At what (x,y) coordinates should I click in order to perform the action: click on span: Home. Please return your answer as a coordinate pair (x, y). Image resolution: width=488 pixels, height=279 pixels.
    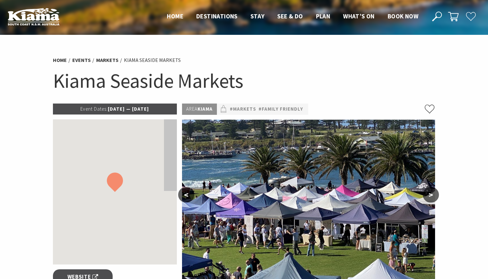
    Looking at the image, I should click on (175, 16).